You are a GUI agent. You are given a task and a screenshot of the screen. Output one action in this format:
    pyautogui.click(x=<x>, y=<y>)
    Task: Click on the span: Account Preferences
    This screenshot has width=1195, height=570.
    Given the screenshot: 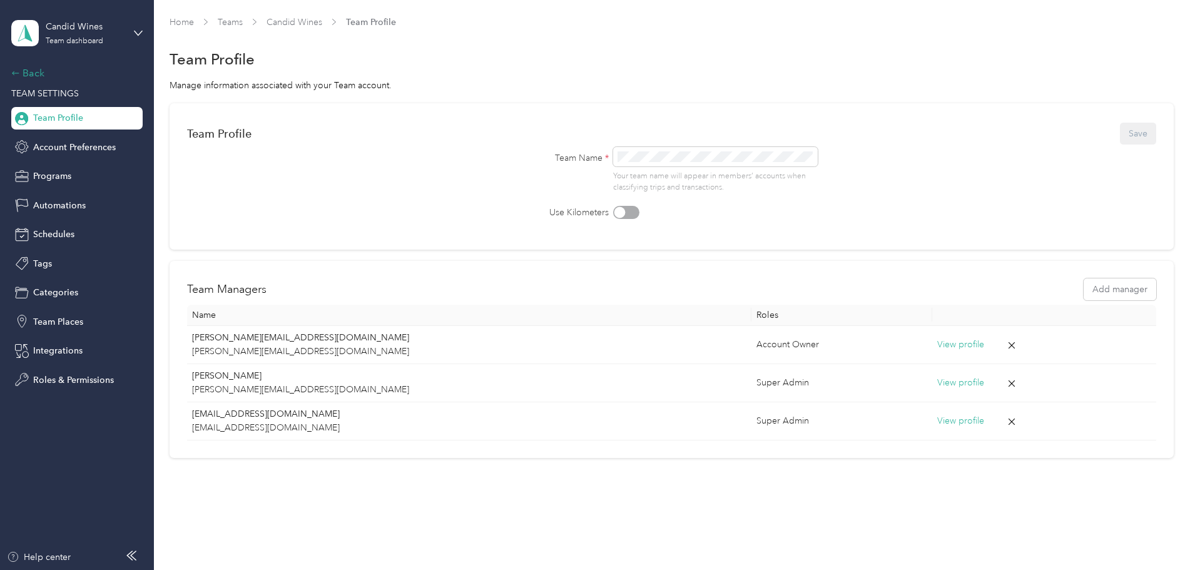 What is the action you would take?
    pyautogui.click(x=74, y=147)
    